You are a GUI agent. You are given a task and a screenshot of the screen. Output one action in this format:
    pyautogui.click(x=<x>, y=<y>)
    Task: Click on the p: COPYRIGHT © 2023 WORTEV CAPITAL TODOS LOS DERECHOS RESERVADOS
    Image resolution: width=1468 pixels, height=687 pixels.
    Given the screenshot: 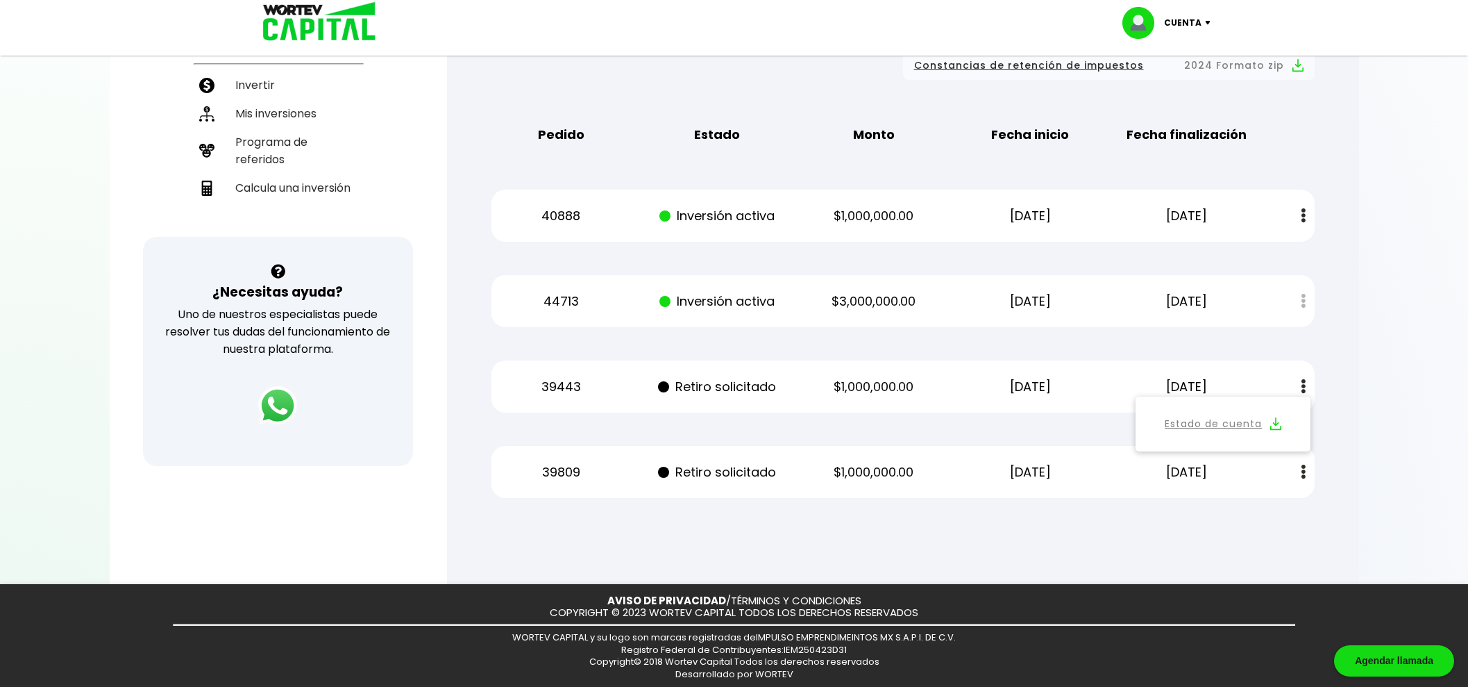 What is the action you would take?
    pyautogui.click(x=734, y=612)
    